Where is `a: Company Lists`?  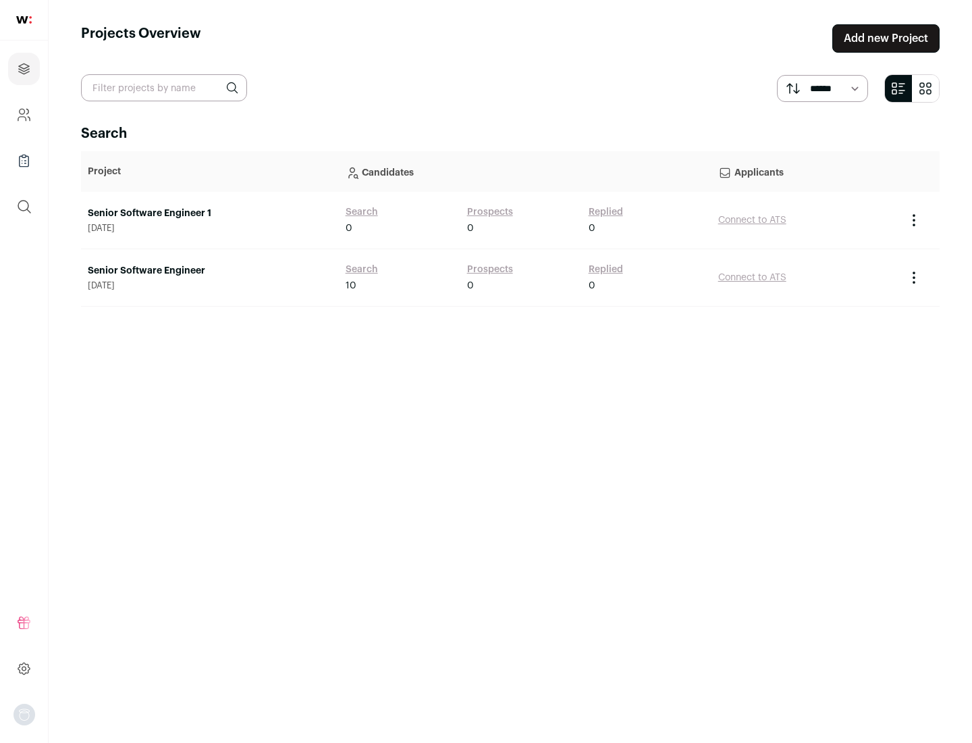 a: Company Lists is located at coordinates (24, 161).